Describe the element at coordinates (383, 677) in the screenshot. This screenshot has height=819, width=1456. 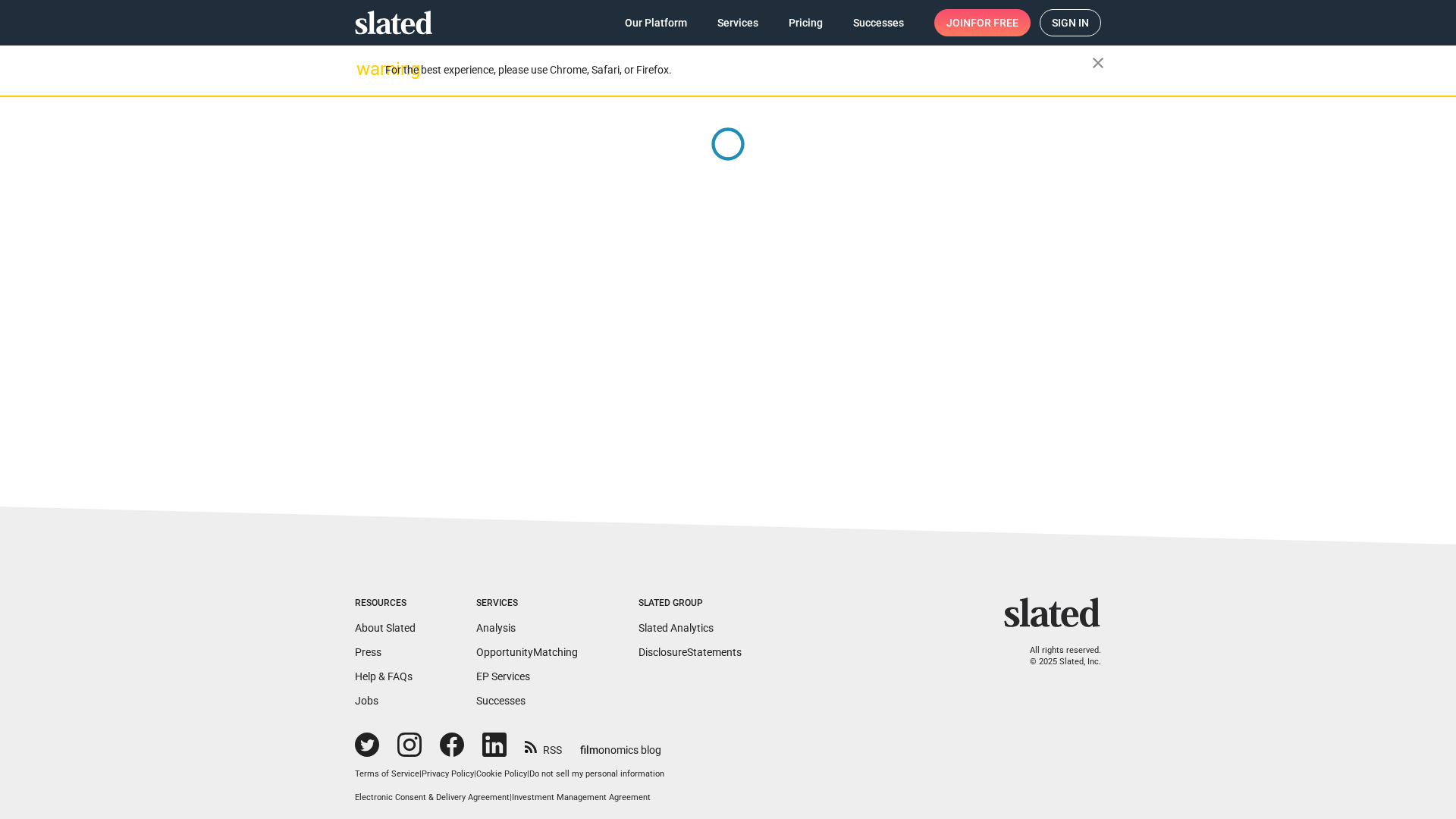
I see `a: Help & FAQs` at that location.